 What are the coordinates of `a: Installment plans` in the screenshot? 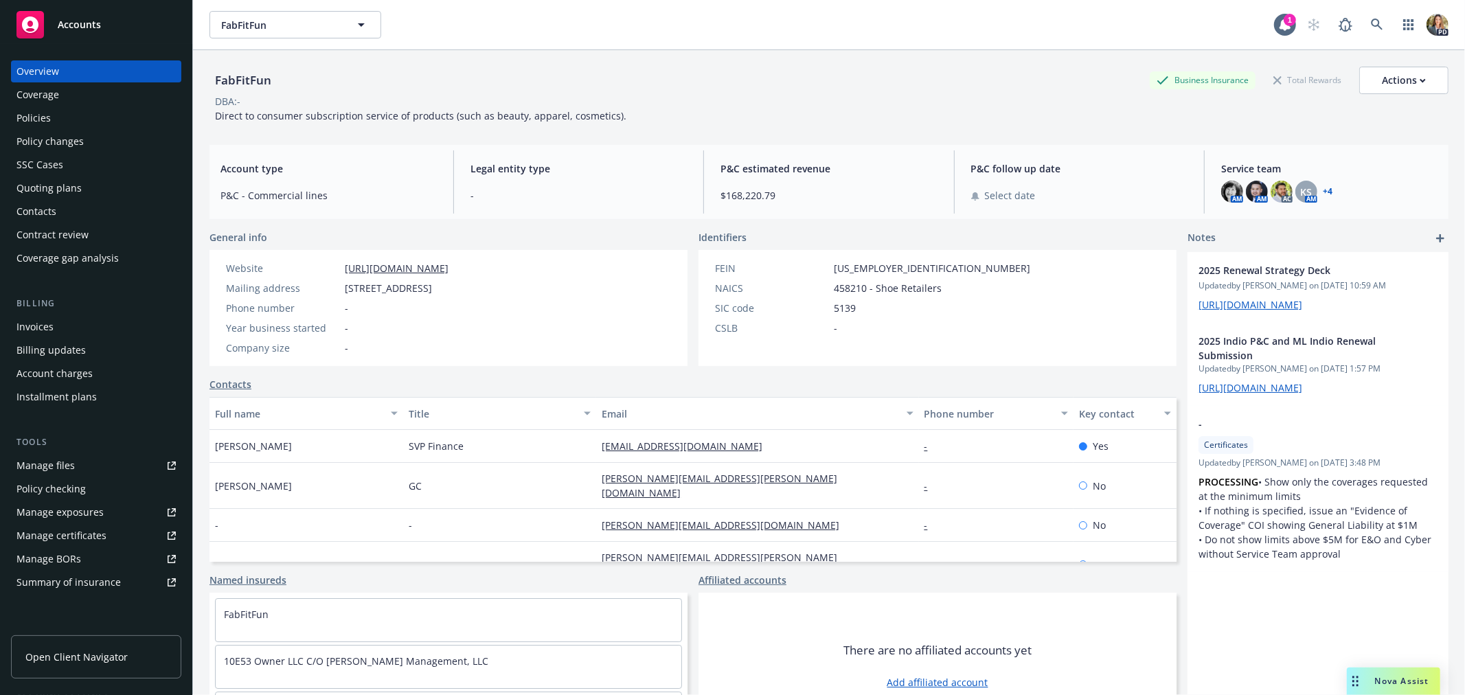 It's located at (96, 397).